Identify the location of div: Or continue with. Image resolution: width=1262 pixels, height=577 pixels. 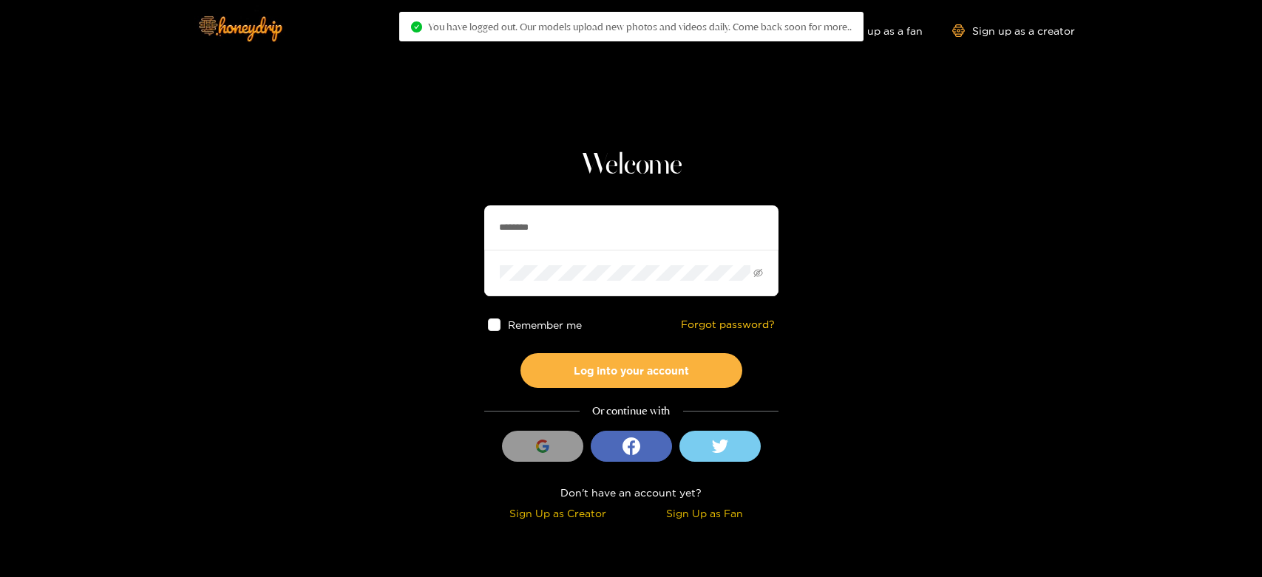
(631, 411).